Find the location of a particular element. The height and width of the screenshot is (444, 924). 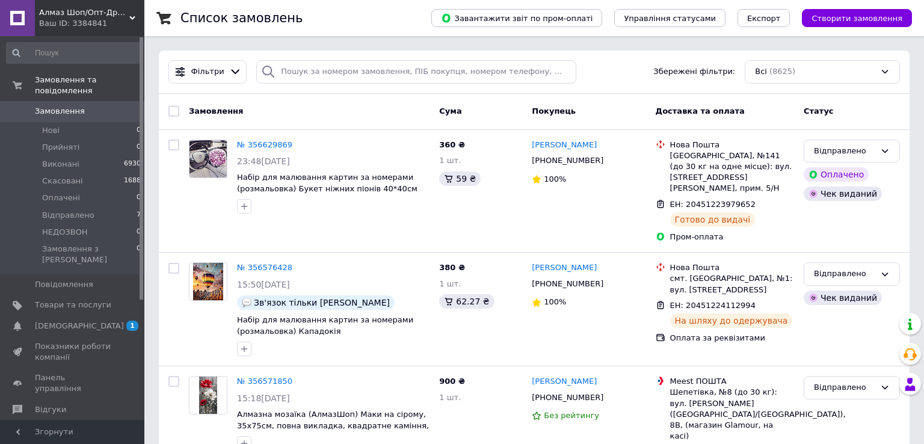

span: Завантажити звіт по пром-оплаті is located at coordinates (517, 18).